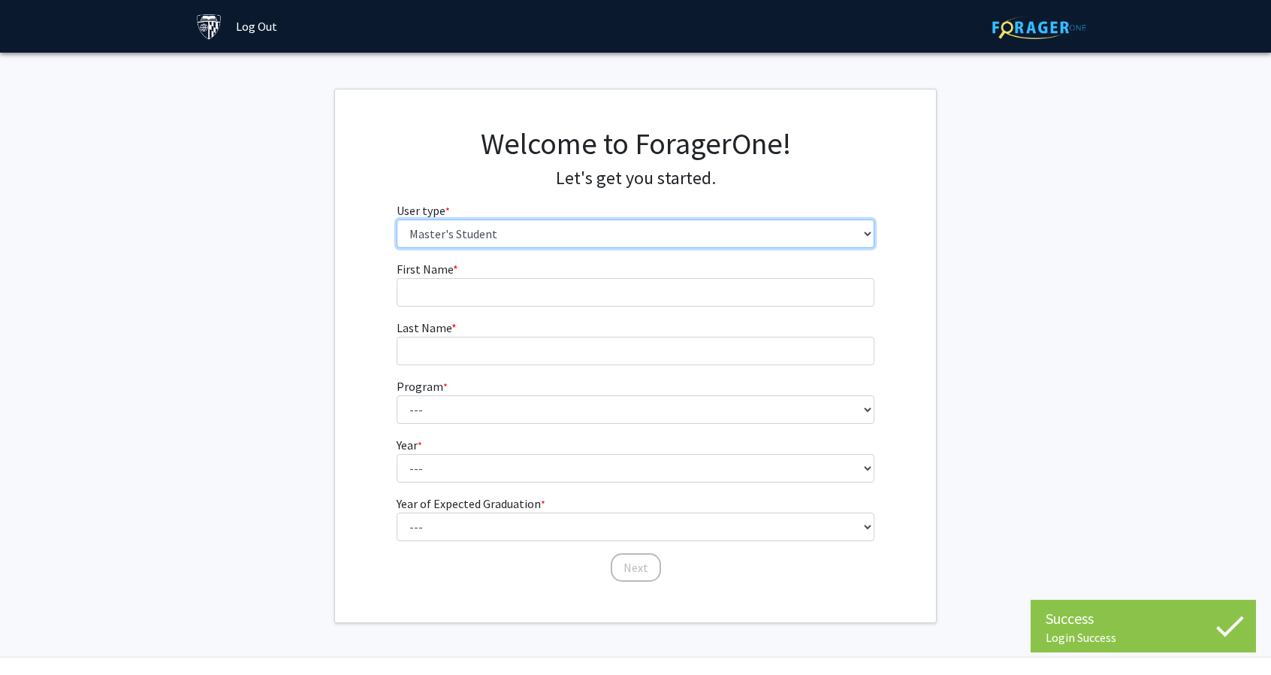  I want to click on button: Next, so click(636, 567).